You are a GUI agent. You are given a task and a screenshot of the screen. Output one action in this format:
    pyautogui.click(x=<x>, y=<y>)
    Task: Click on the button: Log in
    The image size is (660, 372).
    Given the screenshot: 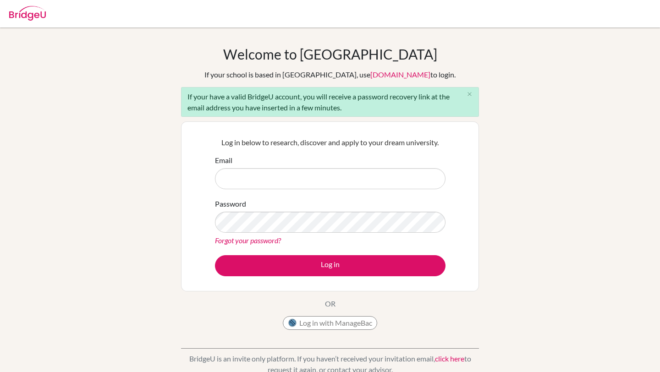 What is the action you would take?
    pyautogui.click(x=330, y=266)
    